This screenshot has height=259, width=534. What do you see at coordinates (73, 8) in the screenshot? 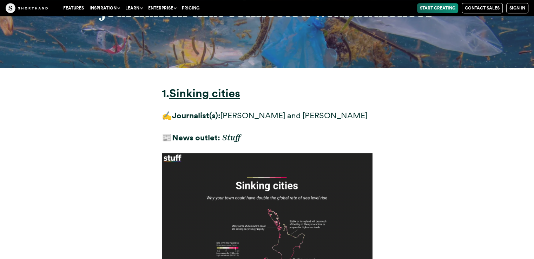
I see `a: Features` at bounding box center [73, 8].